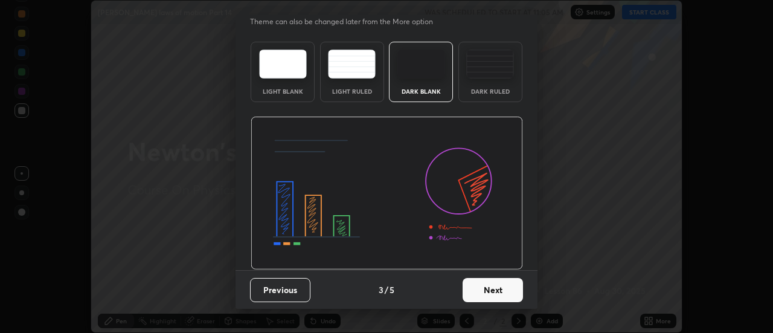 The width and height of the screenshot is (773, 333). What do you see at coordinates (387, 193) in the screenshot?
I see `img: darkThemeBanner.d06ce4a2.svg` at bounding box center [387, 193].